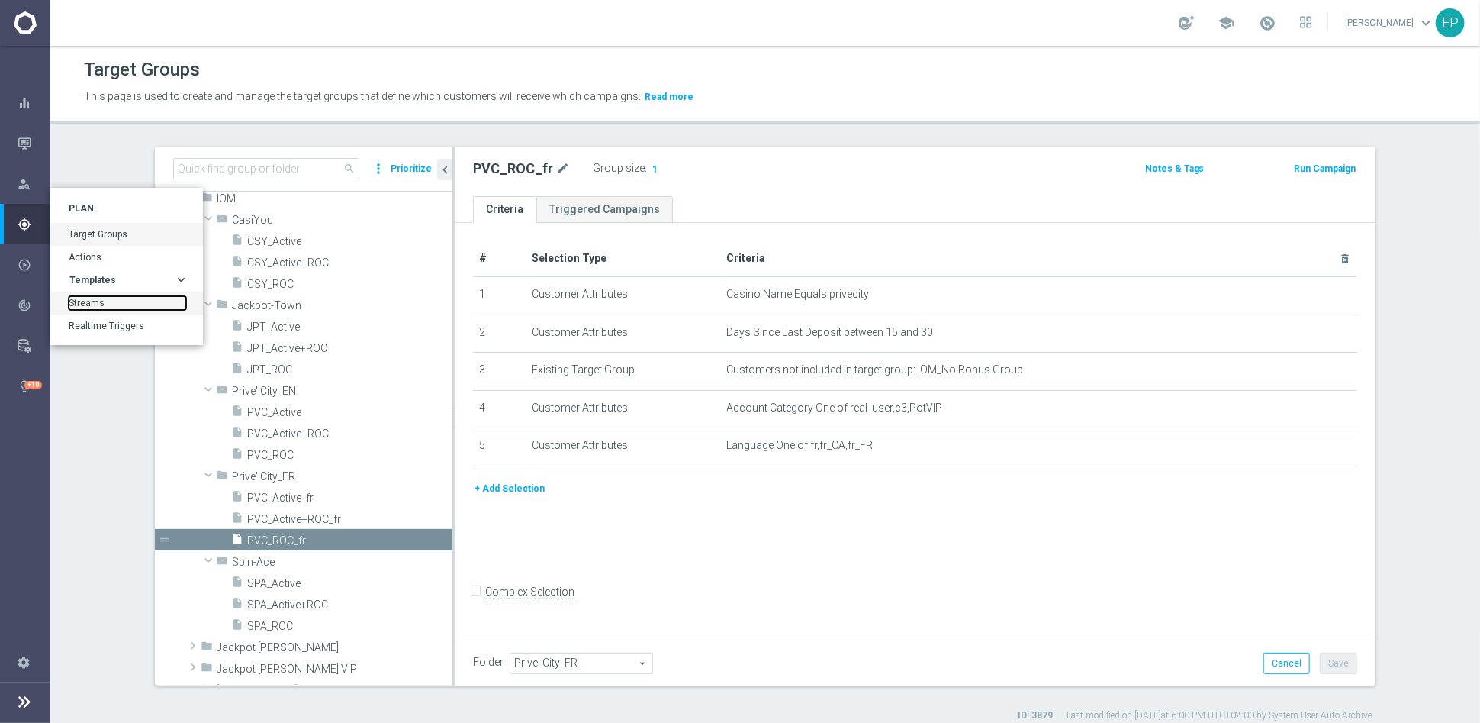  What do you see at coordinates (34, 224) in the screenshot?
I see `button: Plan Target Groups Actions Templates keyboard_arrow_right Streams Realtime Triggers gps_fixed Plan` at bounding box center [34, 224].